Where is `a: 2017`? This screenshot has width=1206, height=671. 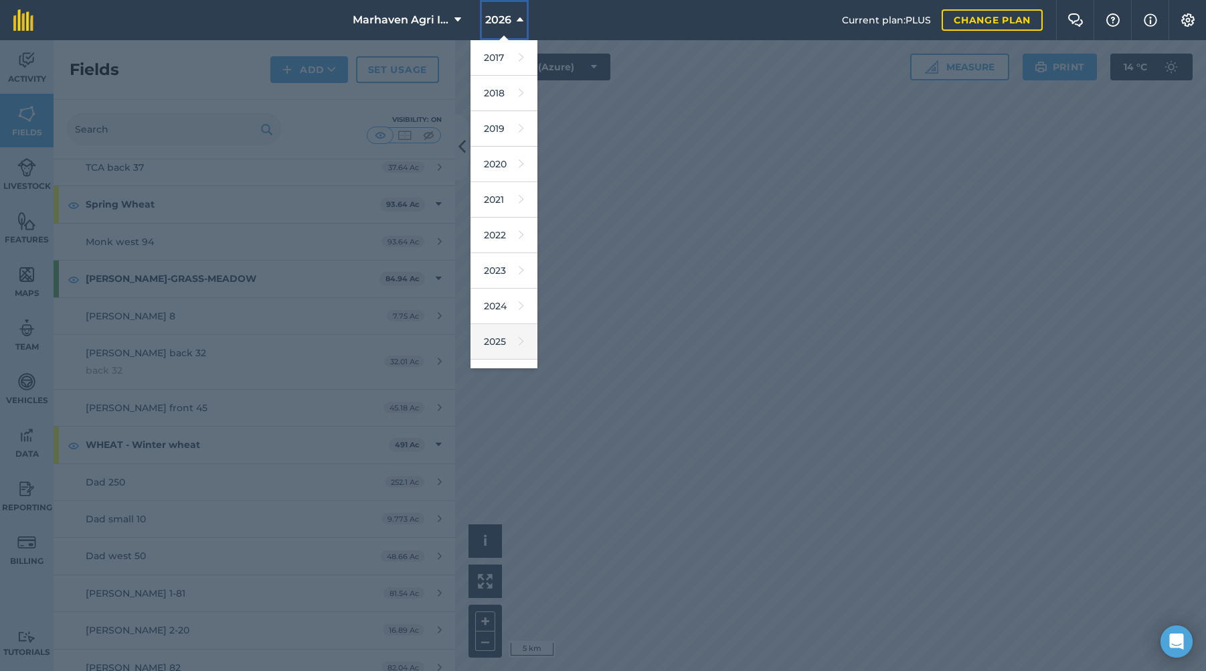
a: 2017 is located at coordinates (504, 58).